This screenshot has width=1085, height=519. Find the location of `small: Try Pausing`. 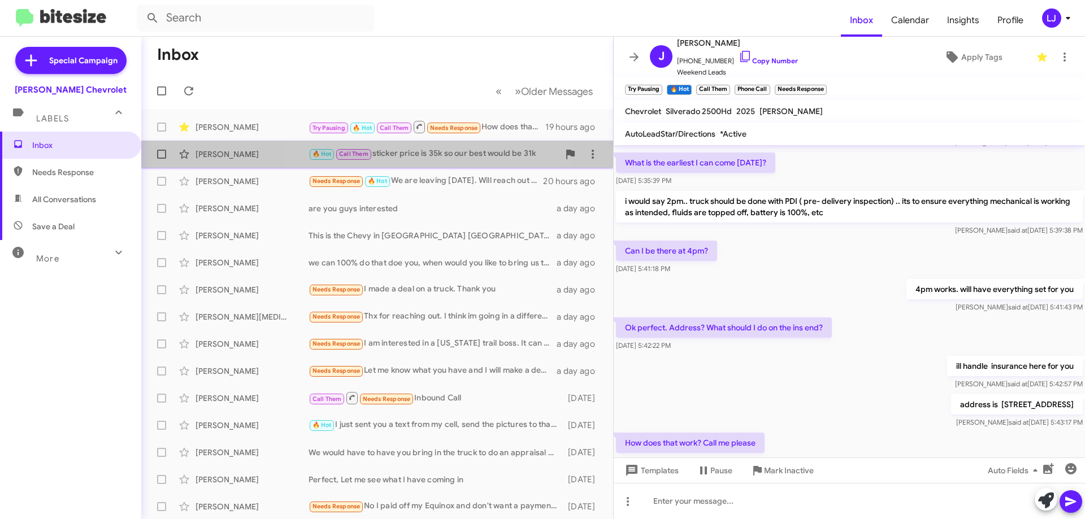

small: Try Pausing is located at coordinates (644, 90).